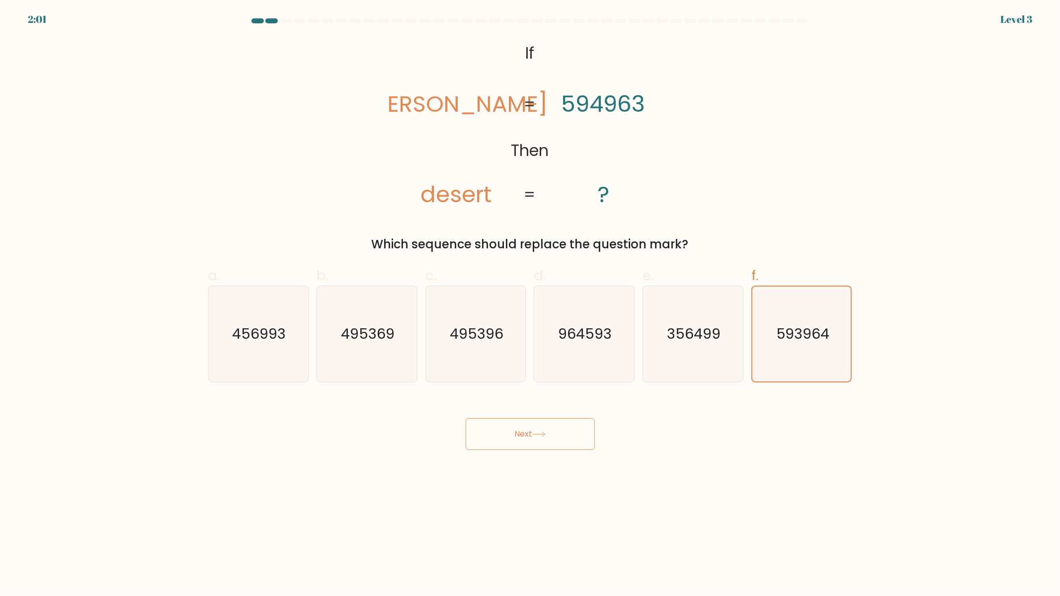 The height and width of the screenshot is (596, 1060). Describe the element at coordinates (530, 434) in the screenshot. I see `button: Next` at that location.